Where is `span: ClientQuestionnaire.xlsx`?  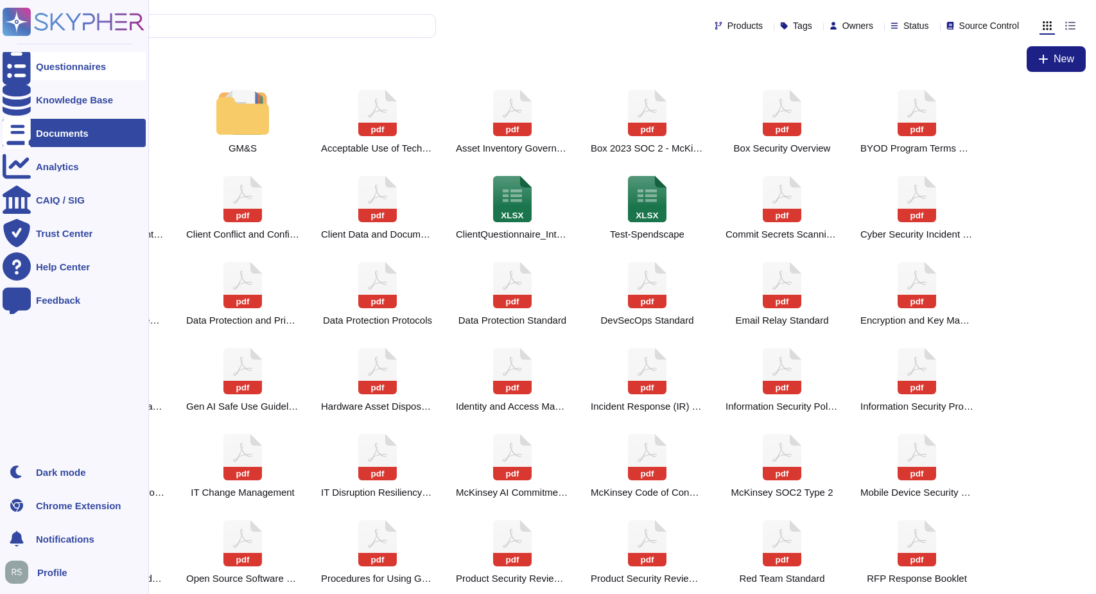 span: ClientQuestionnaire.xlsx is located at coordinates (647, 234).